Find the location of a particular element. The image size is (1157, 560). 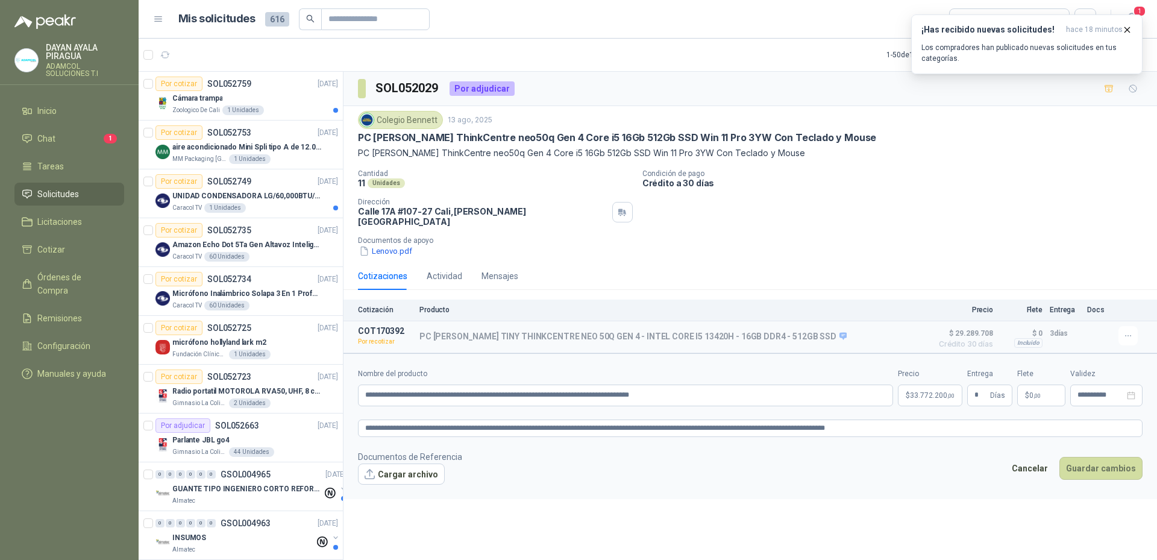

p: Precio is located at coordinates (963, 310).